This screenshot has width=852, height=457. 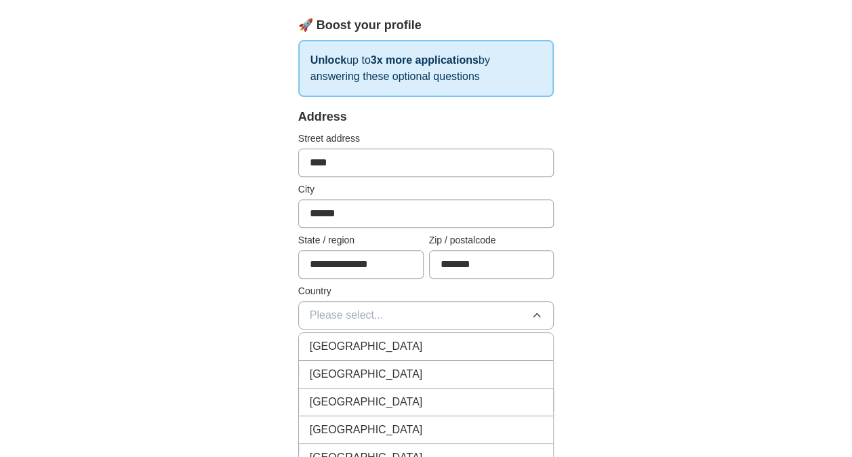 What do you see at coordinates (426, 315) in the screenshot?
I see `button: Please select...` at bounding box center [426, 315].